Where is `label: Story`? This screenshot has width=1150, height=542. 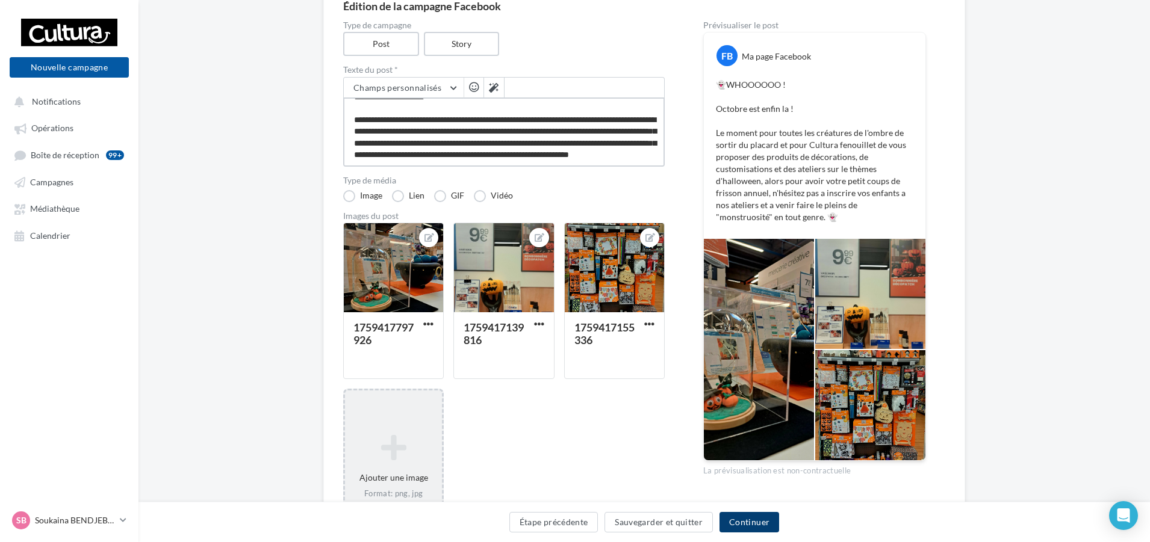
label: Story is located at coordinates (462, 44).